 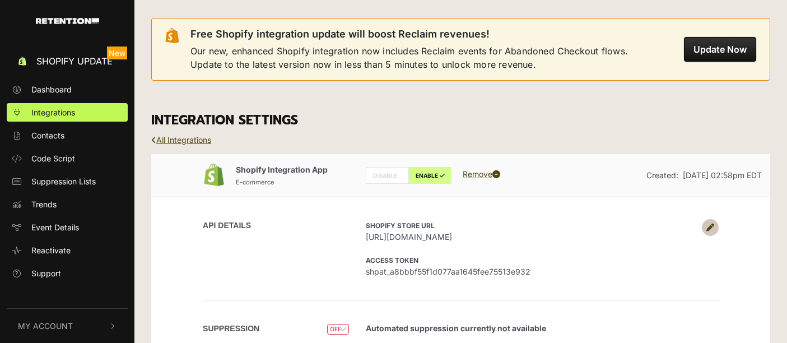 What do you see at coordinates (227, 225) in the screenshot?
I see `label: API DETAILS` at bounding box center [227, 225].